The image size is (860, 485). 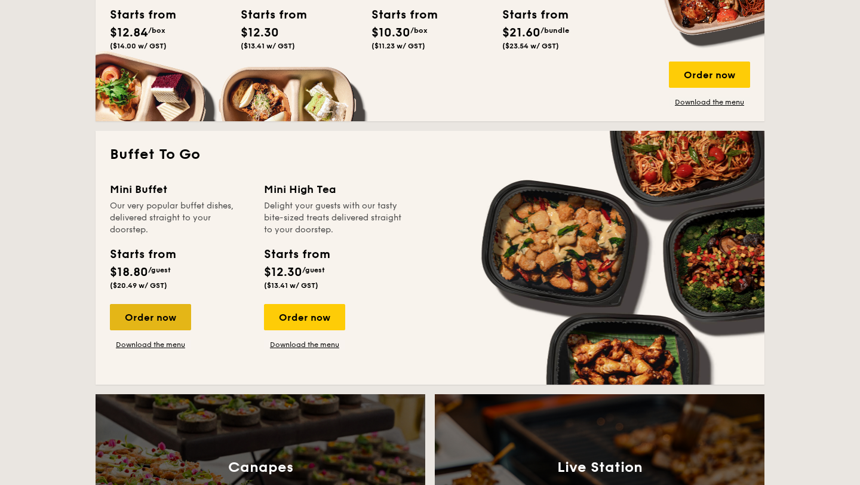 What do you see at coordinates (600, 468) in the screenshot?
I see `h3: Live Station` at bounding box center [600, 468].